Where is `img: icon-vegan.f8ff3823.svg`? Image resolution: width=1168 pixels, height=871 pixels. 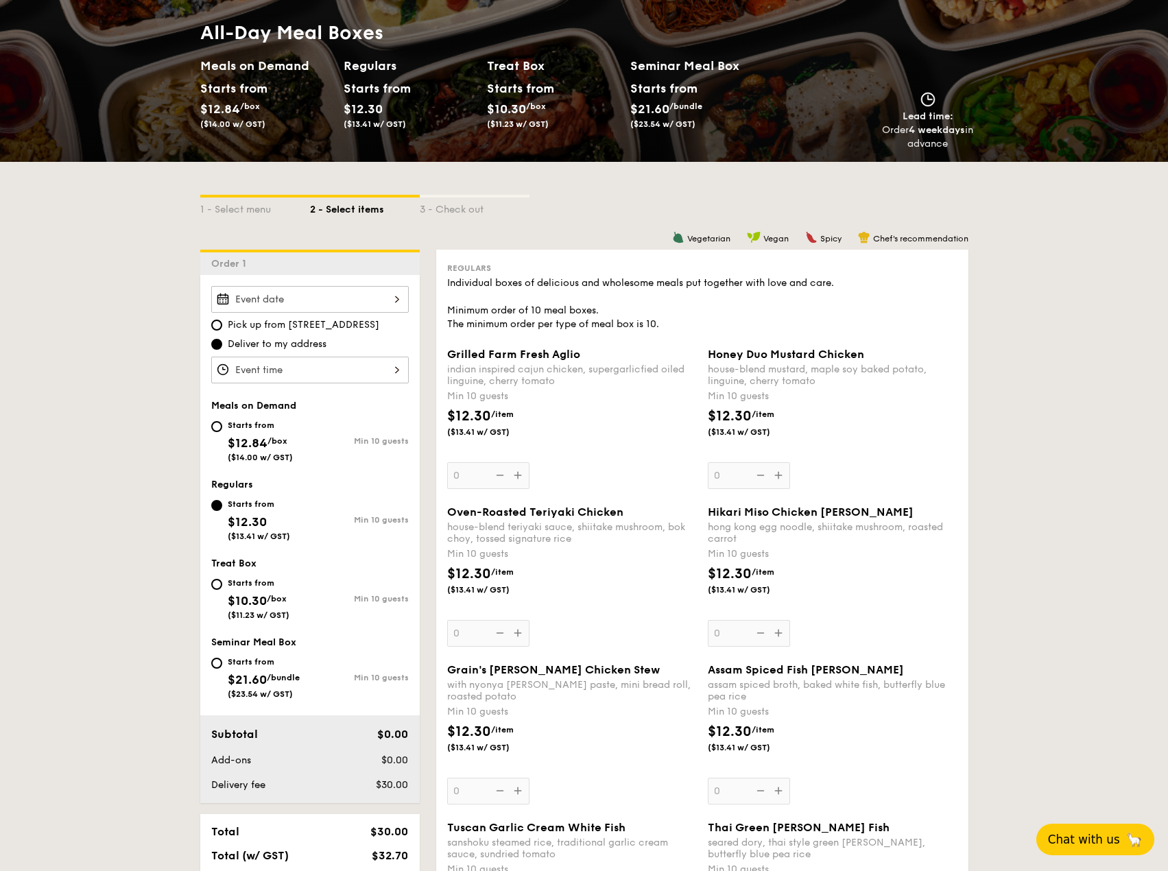
img: icon-vegan.f8ff3823.svg is located at coordinates (754, 237).